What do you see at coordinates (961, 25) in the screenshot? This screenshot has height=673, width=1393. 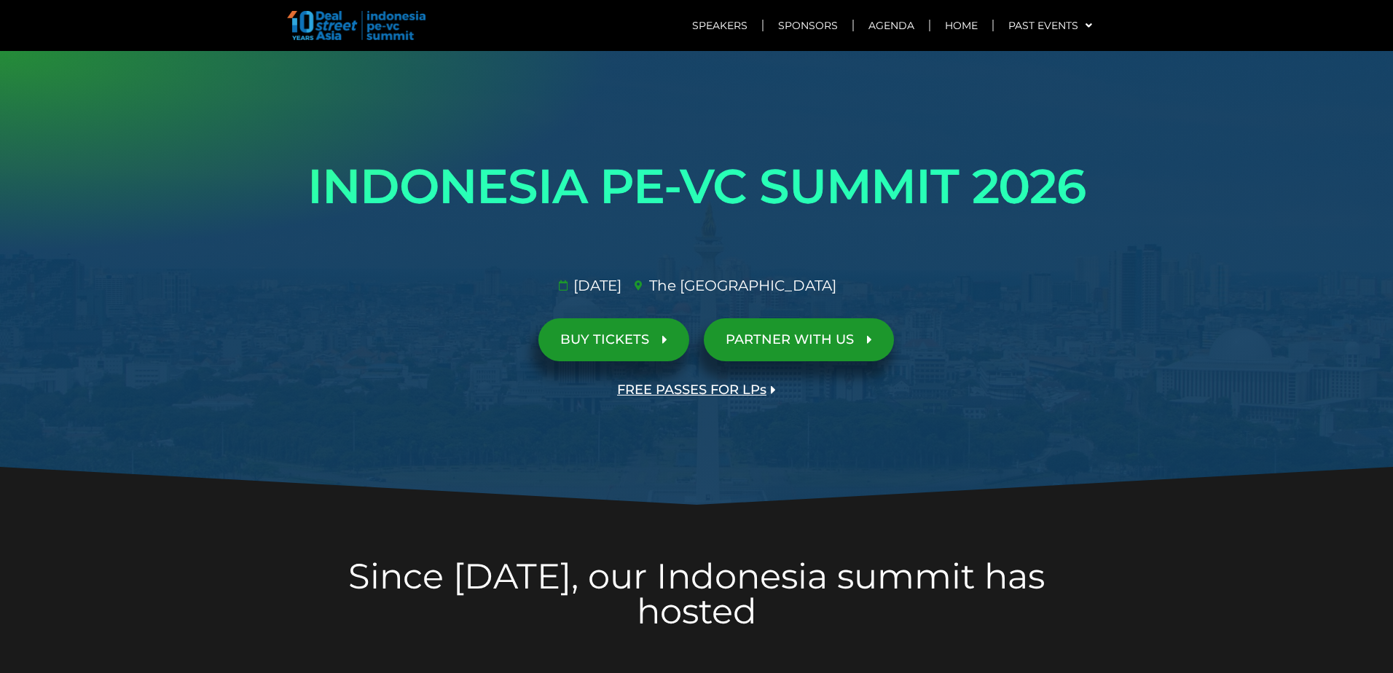 I see `a: Home` at bounding box center [961, 25].